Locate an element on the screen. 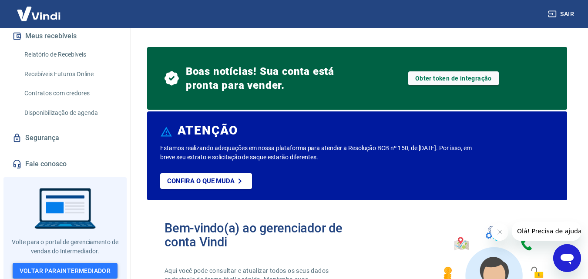 The image size is (588, 279). p: Confira o que muda is located at coordinates (201, 181).